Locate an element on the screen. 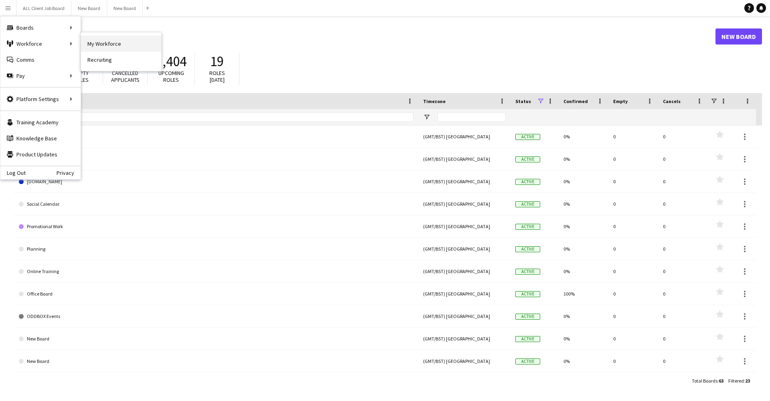 The image size is (770, 401). span: Confirmed is located at coordinates (575, 101).